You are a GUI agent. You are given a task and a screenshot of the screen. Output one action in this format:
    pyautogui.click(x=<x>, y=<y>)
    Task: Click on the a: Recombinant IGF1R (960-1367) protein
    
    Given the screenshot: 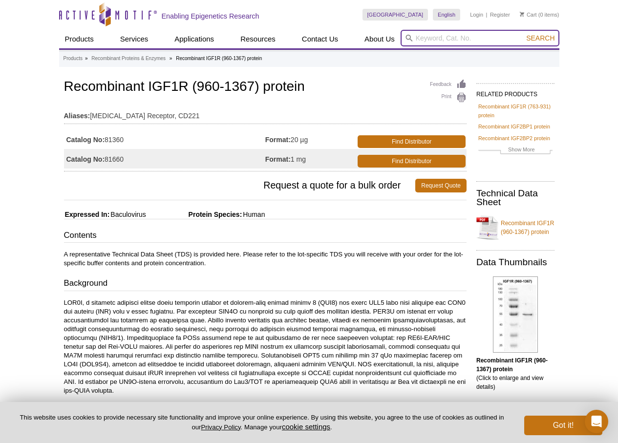 What is the action you would take?
    pyautogui.click(x=515, y=228)
    